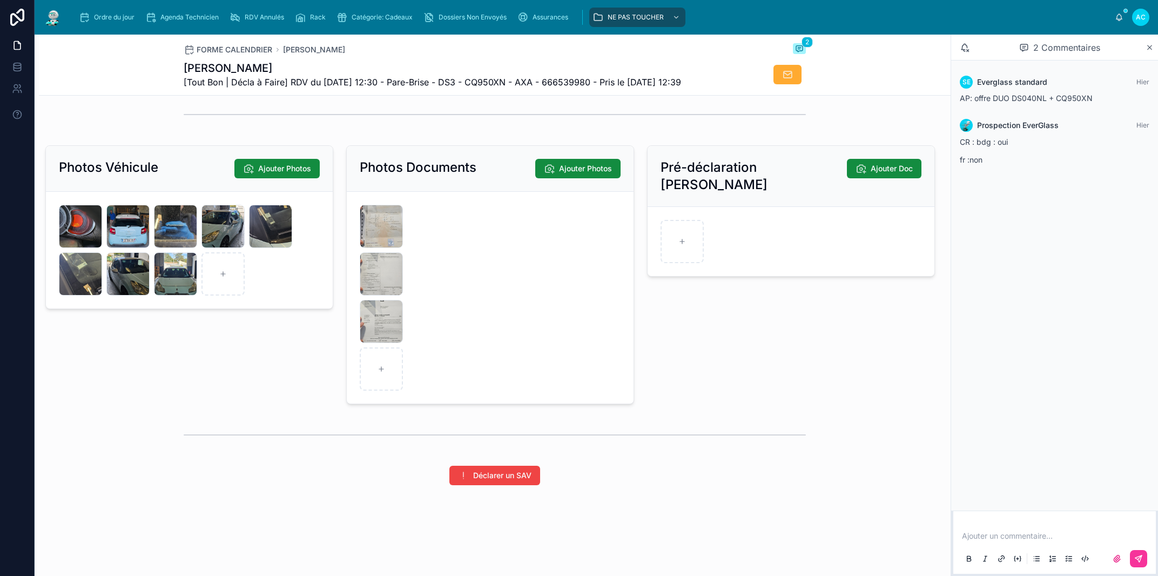 The image size is (1158, 576). What do you see at coordinates (467, 17) in the screenshot?
I see `a: Dossiers Non Envoyés` at bounding box center [467, 17].